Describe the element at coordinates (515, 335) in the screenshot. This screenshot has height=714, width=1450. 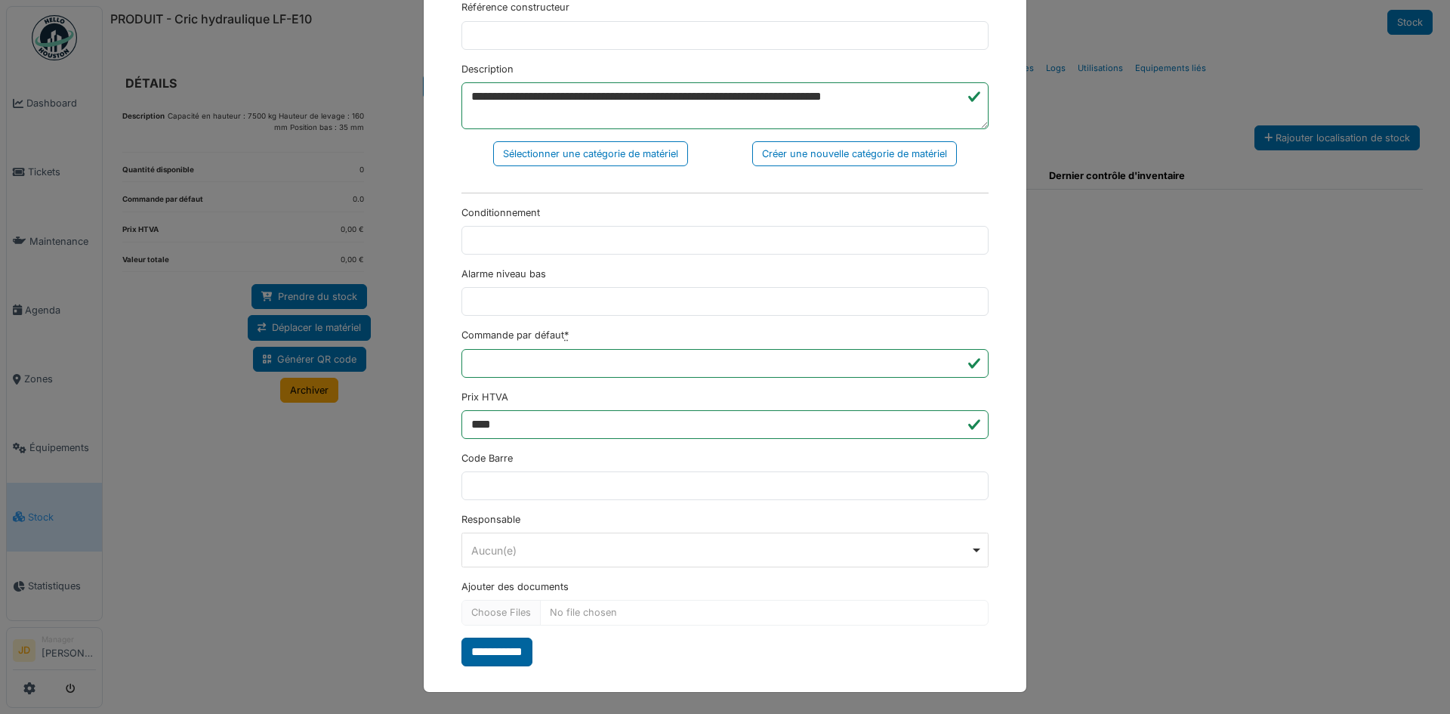
I see `label: Commande par défaut` at that location.